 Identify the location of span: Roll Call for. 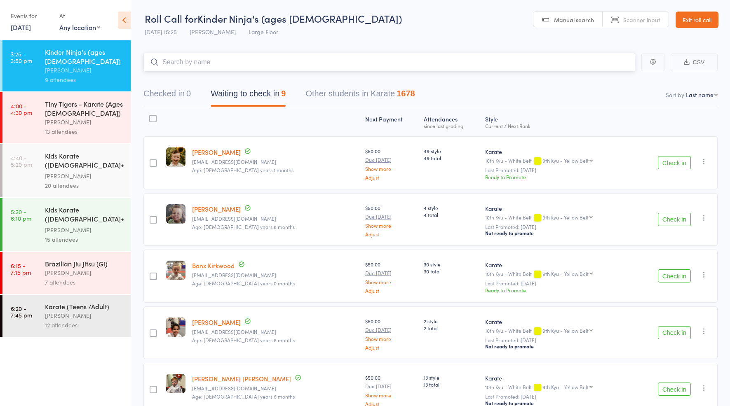
(171, 18).